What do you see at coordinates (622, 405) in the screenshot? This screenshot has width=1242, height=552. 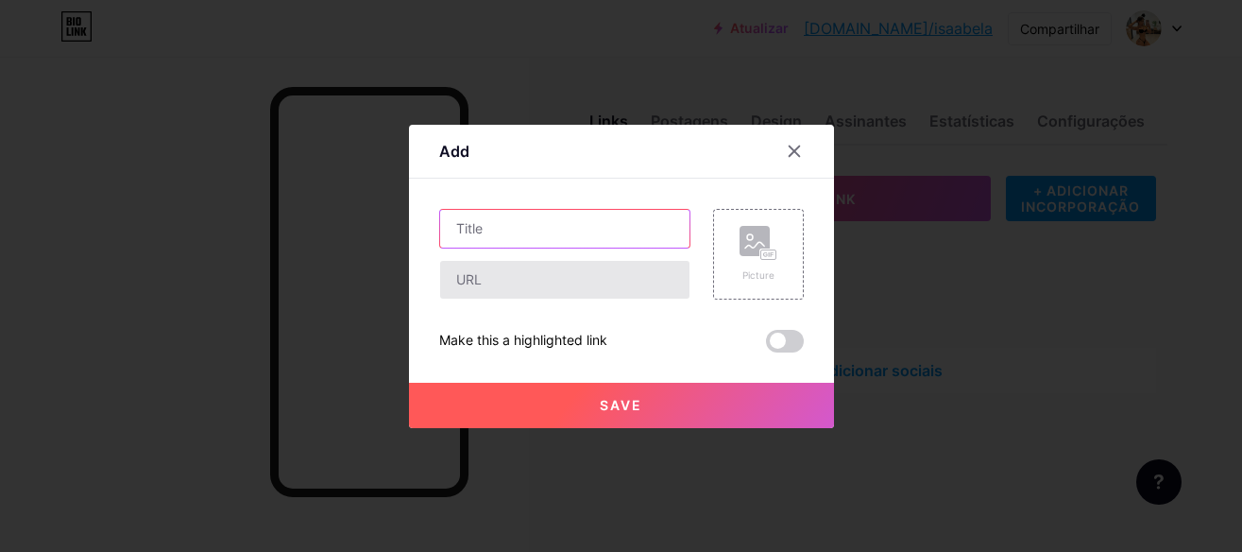 I see `button: Save` at bounding box center [622, 405].